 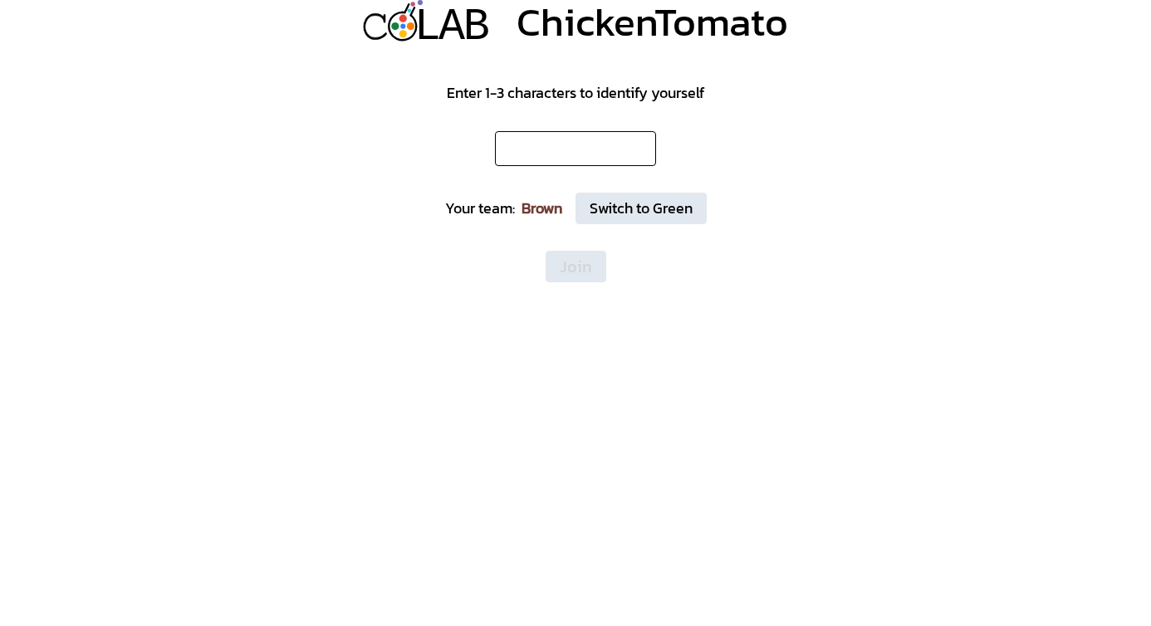 I want to click on div: L, so click(x=428, y=27).